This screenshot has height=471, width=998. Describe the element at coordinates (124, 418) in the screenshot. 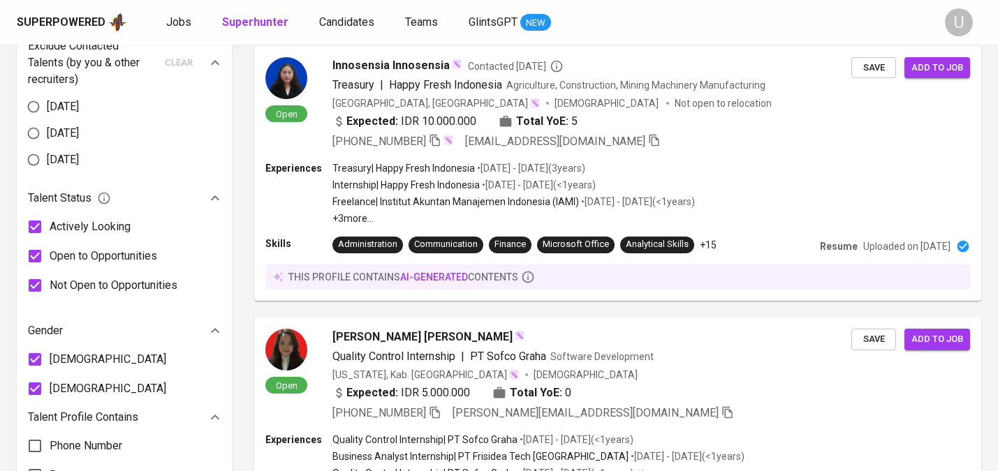

I see `div: Talent Profile Contains` at that location.